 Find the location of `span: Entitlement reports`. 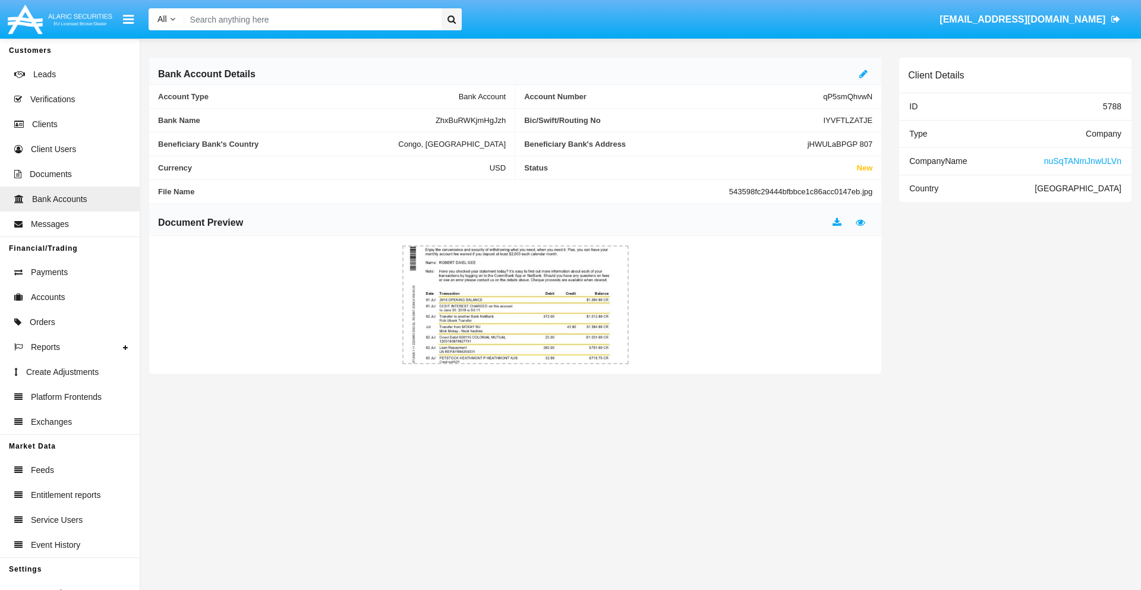

span: Entitlement reports is located at coordinates (66, 495).